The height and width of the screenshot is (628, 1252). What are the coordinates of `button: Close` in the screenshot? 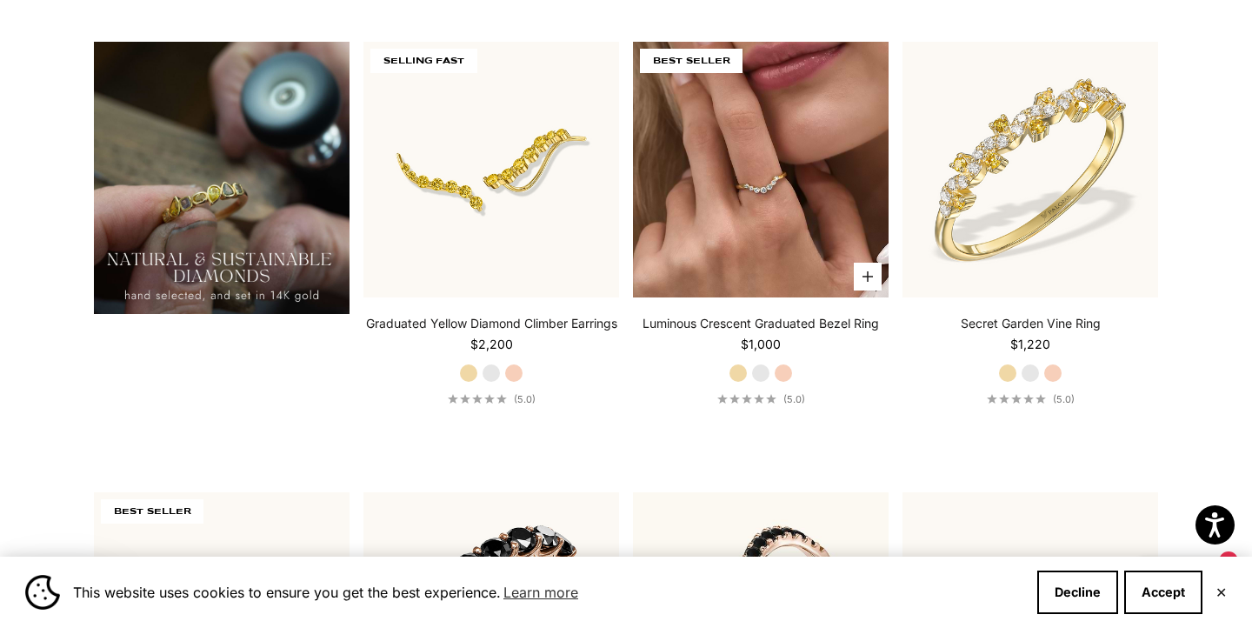 It's located at (1221, 592).